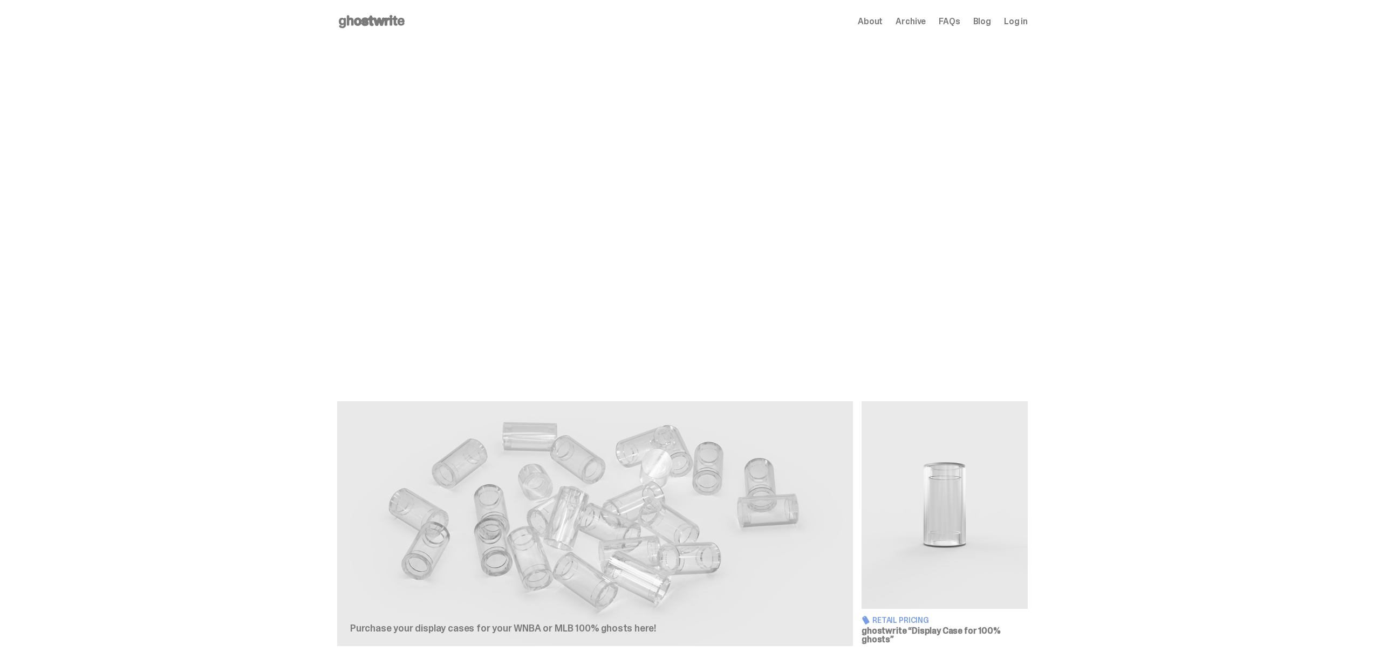 This screenshot has width=1373, height=652. I want to click on span: Retail Pricing, so click(900, 620).